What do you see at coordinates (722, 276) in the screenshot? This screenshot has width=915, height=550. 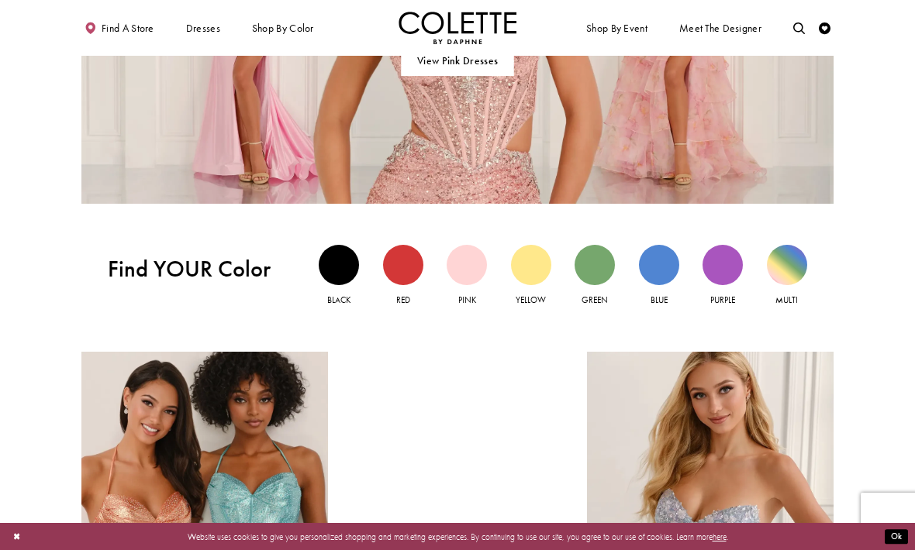 I see `a: Purple view Purple` at bounding box center [722, 276].